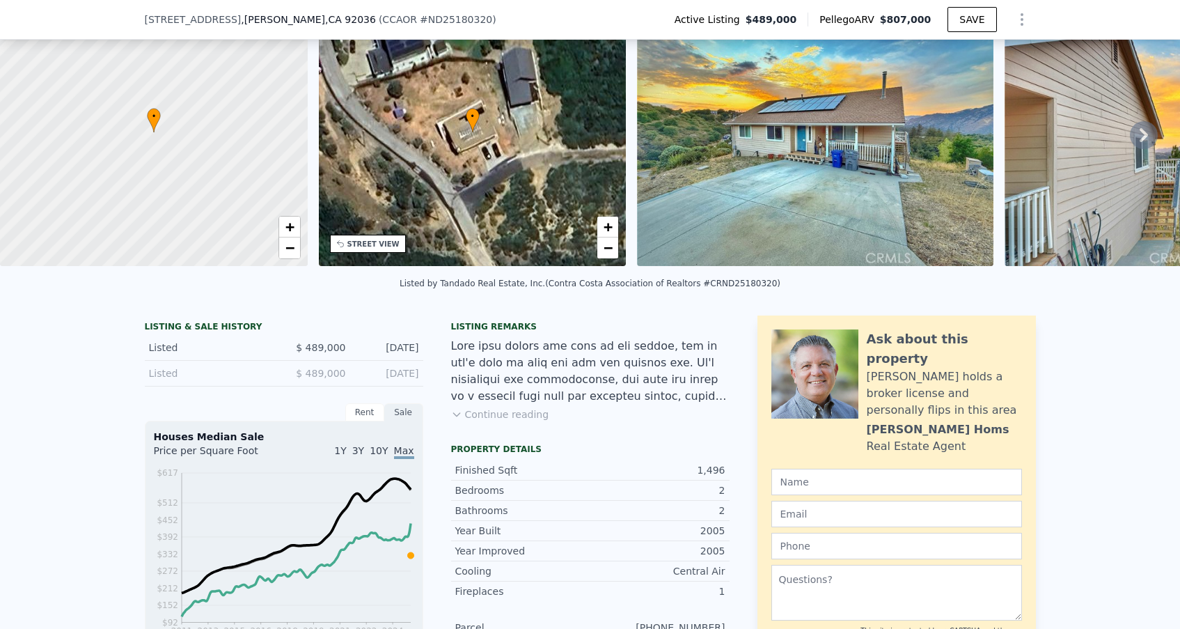 The height and width of the screenshot is (629, 1180). Describe the element at coordinates (897, 482) in the screenshot. I see `input: Name` at that location.